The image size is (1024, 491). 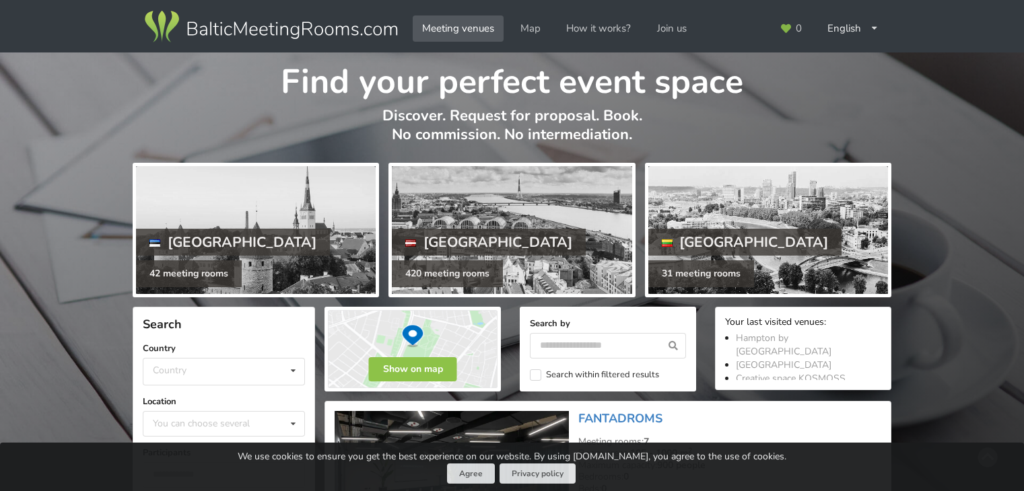 I want to click on a: Meeting venues, so click(x=458, y=28).